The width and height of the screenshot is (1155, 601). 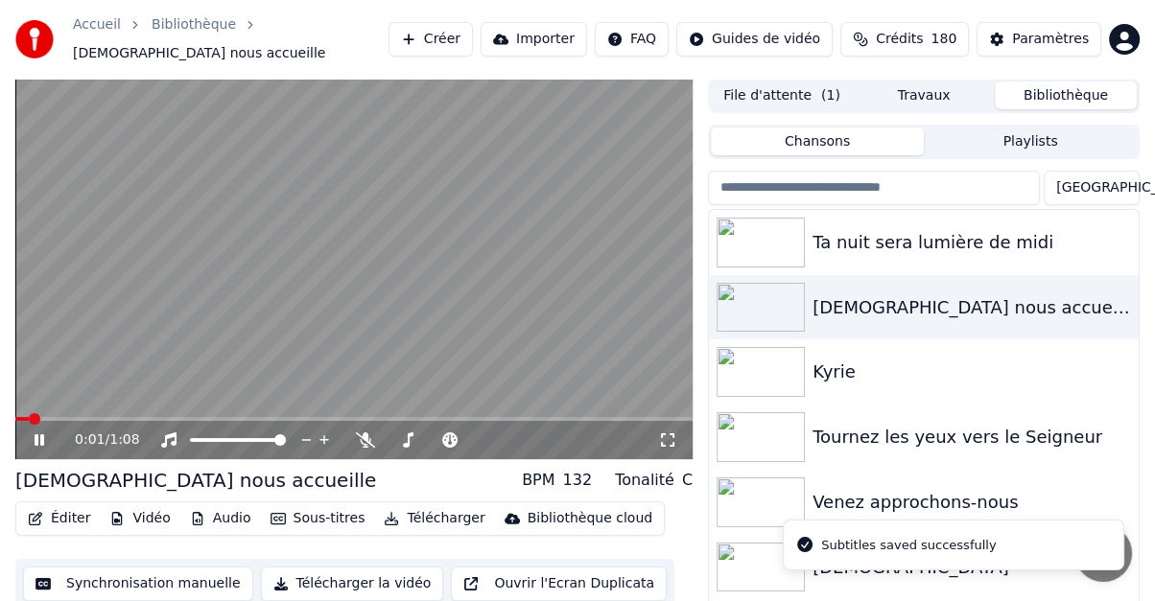 What do you see at coordinates (97, 25) in the screenshot?
I see `a: Accueil` at bounding box center [97, 25].